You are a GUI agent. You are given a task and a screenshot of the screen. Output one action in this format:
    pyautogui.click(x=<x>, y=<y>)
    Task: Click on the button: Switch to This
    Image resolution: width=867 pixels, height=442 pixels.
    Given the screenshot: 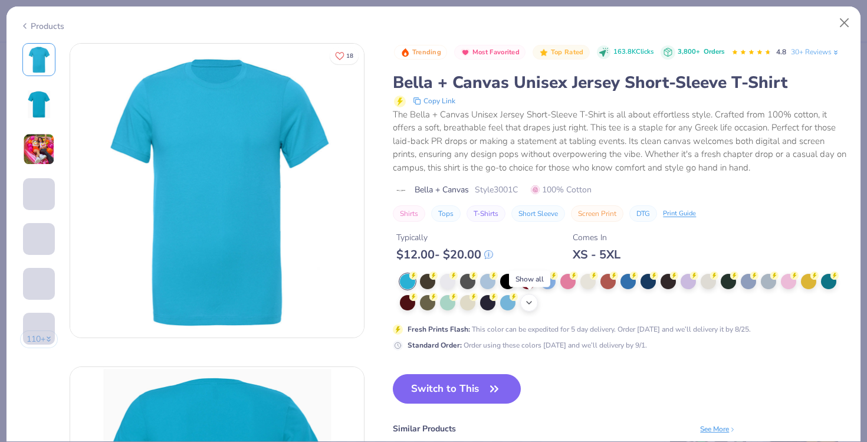 What is the action you would take?
    pyautogui.click(x=457, y=389)
    